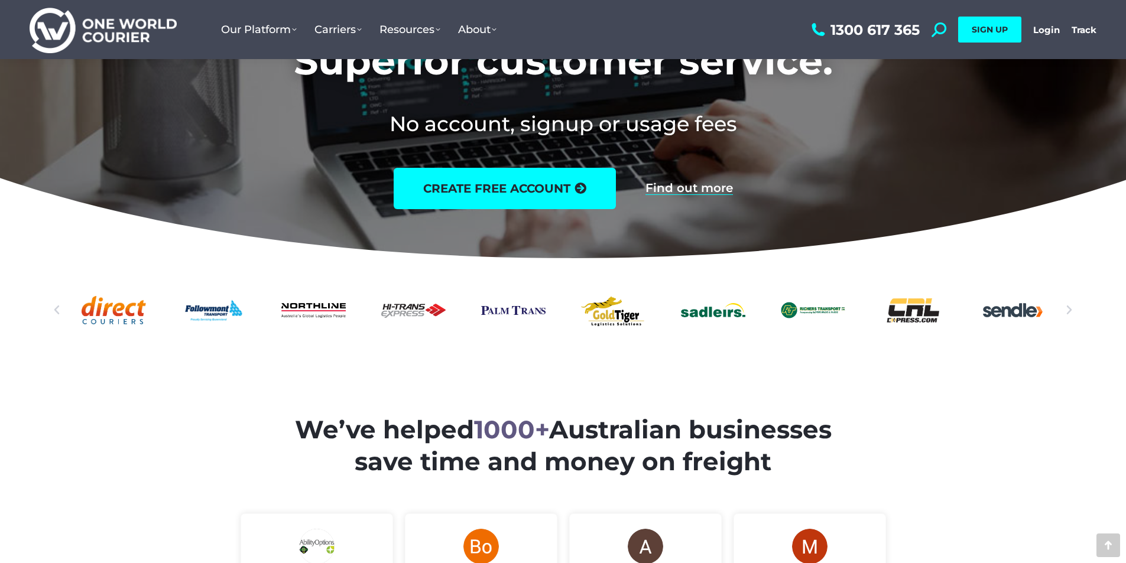 The image size is (1126, 563). I want to click on div: 13 / 25, so click(513, 310).